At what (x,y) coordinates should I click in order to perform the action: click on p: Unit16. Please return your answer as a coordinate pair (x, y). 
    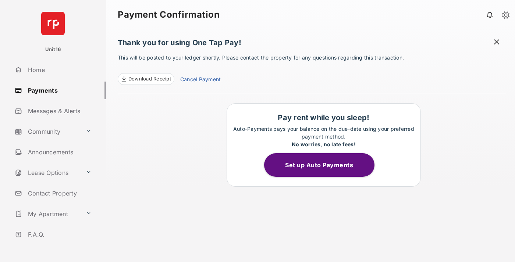
    Looking at the image, I should click on (53, 50).